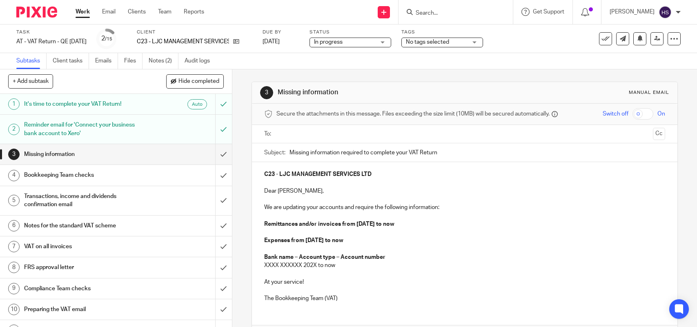 This screenshot has height=327, width=697. Describe the element at coordinates (464, 207) in the screenshot. I see `p: We are updating your accounts and require the following information:` at that location.